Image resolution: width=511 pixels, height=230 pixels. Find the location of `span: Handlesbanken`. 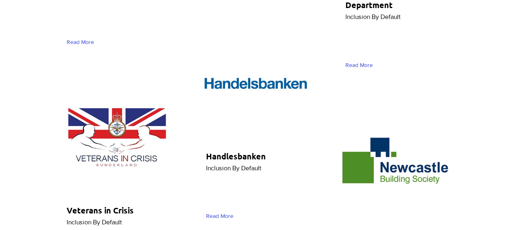

span: Handlesbanken is located at coordinates (236, 156).